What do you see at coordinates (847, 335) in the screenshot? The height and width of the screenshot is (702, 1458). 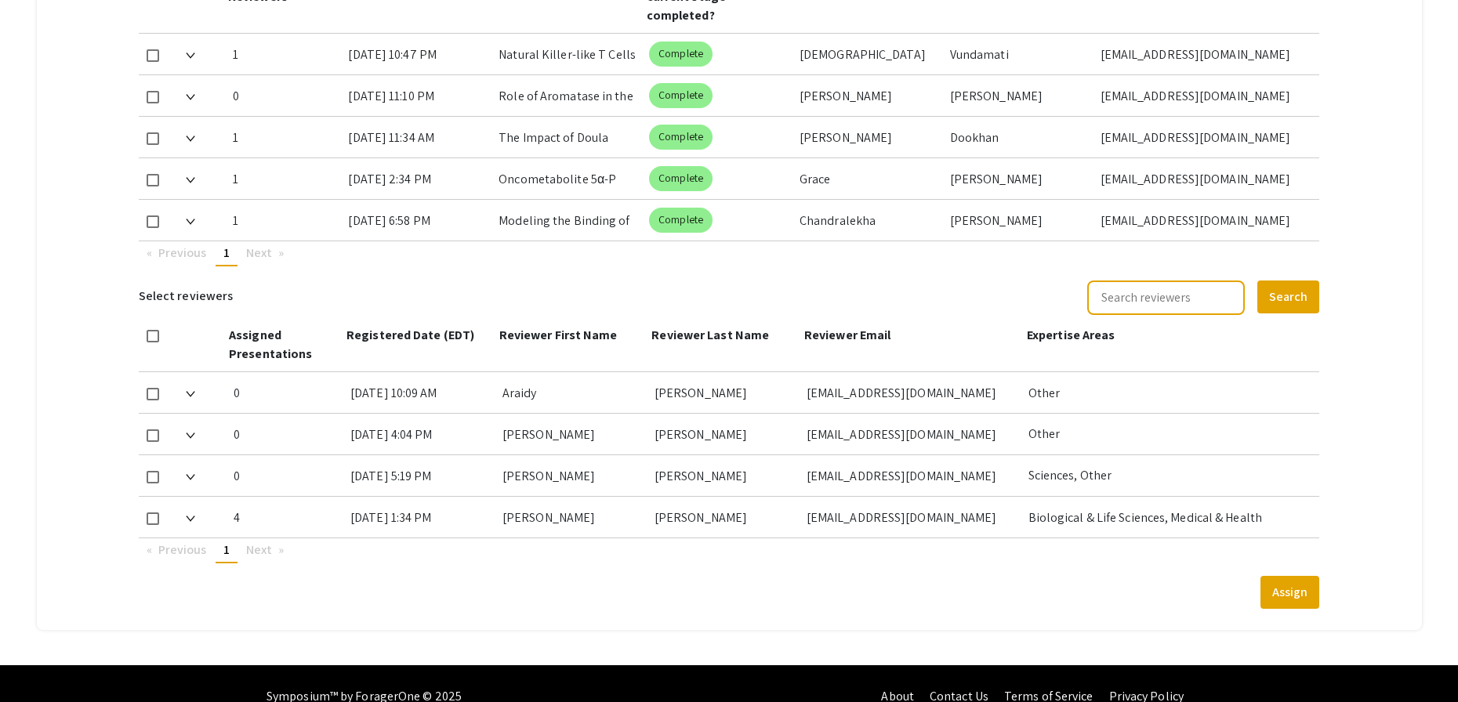 I see `span: Reviewer Email` at bounding box center [847, 335].